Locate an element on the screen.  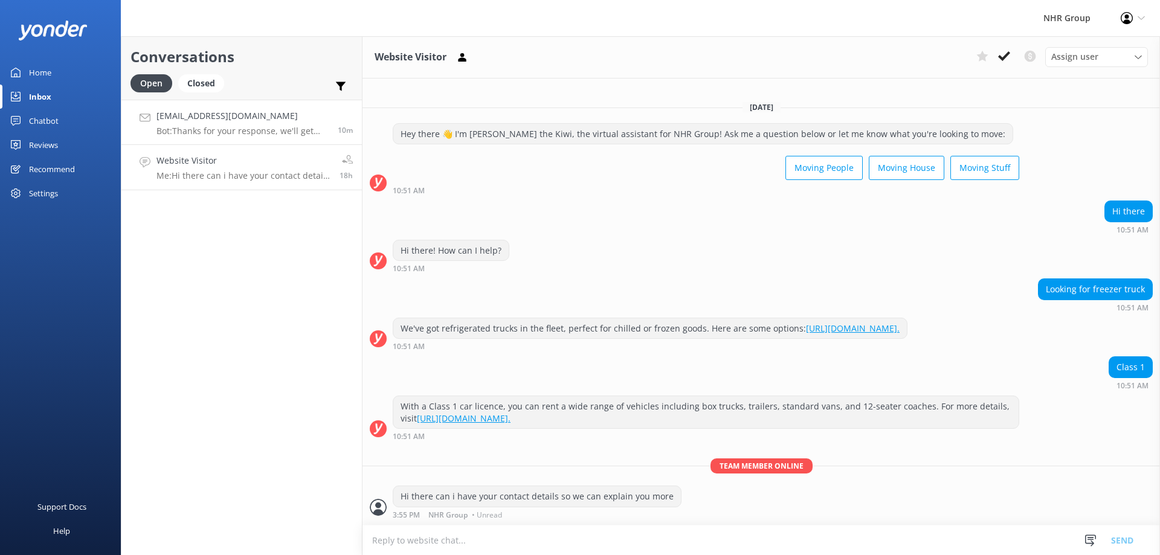
div: Sep 30 2025 03:55pm (UTC +13:00) Pacific/Auckland is located at coordinates (537, 515).